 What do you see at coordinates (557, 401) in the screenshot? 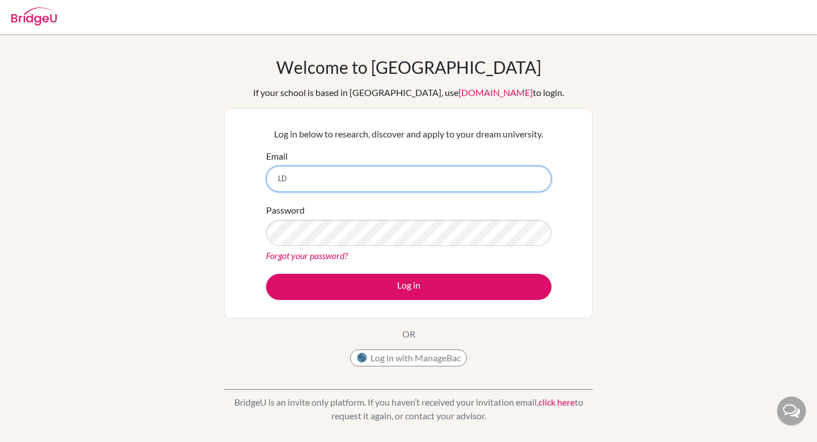
I see `a: click here` at bounding box center [557, 401].